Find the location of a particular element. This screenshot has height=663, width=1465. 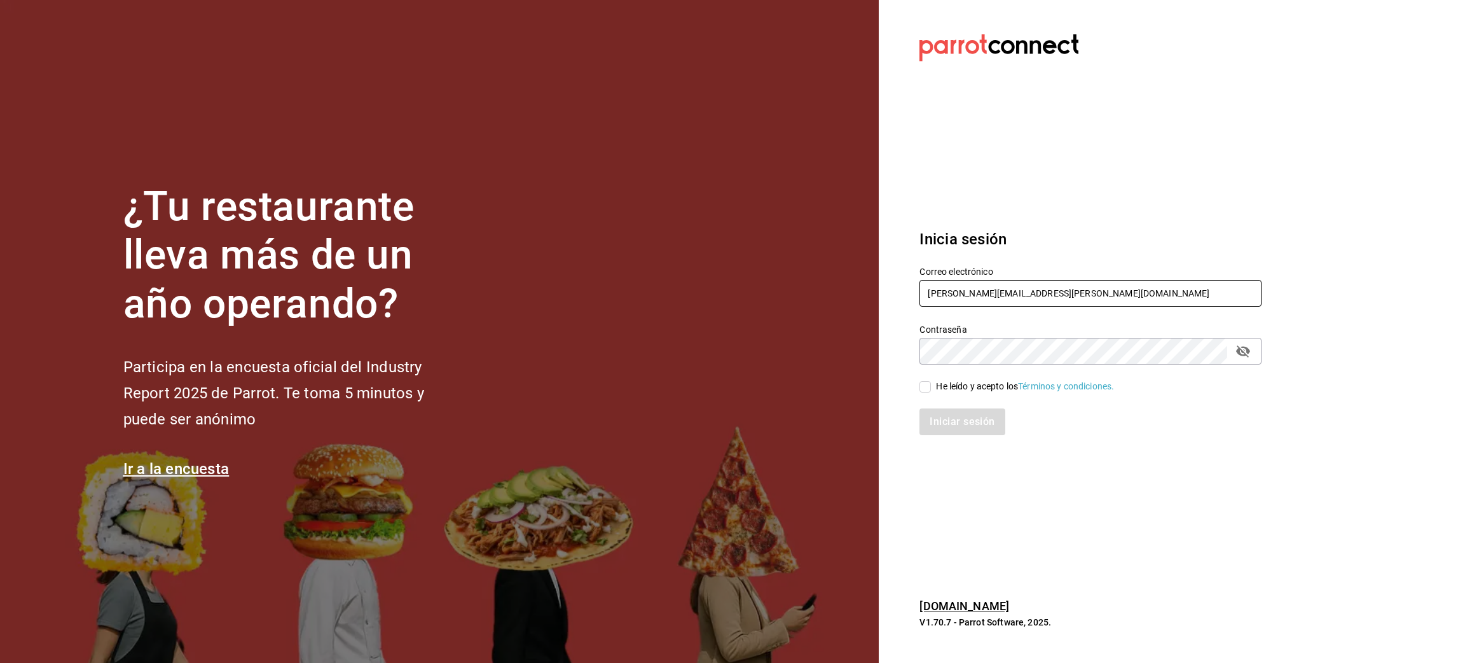

input: Ingresa tu correo electrónico is located at coordinates (1091, 293).